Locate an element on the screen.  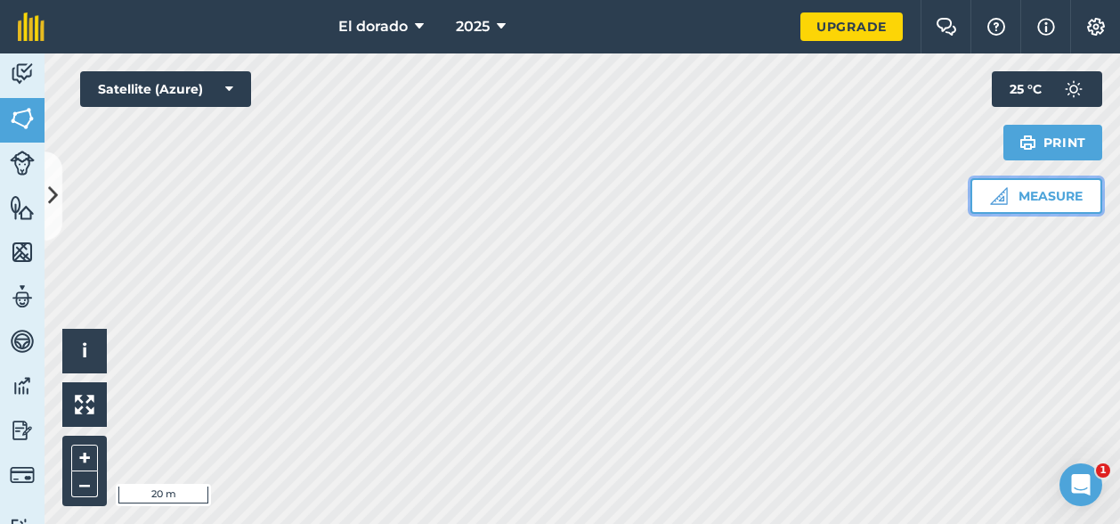
button: Print is located at coordinates (1053, 142).